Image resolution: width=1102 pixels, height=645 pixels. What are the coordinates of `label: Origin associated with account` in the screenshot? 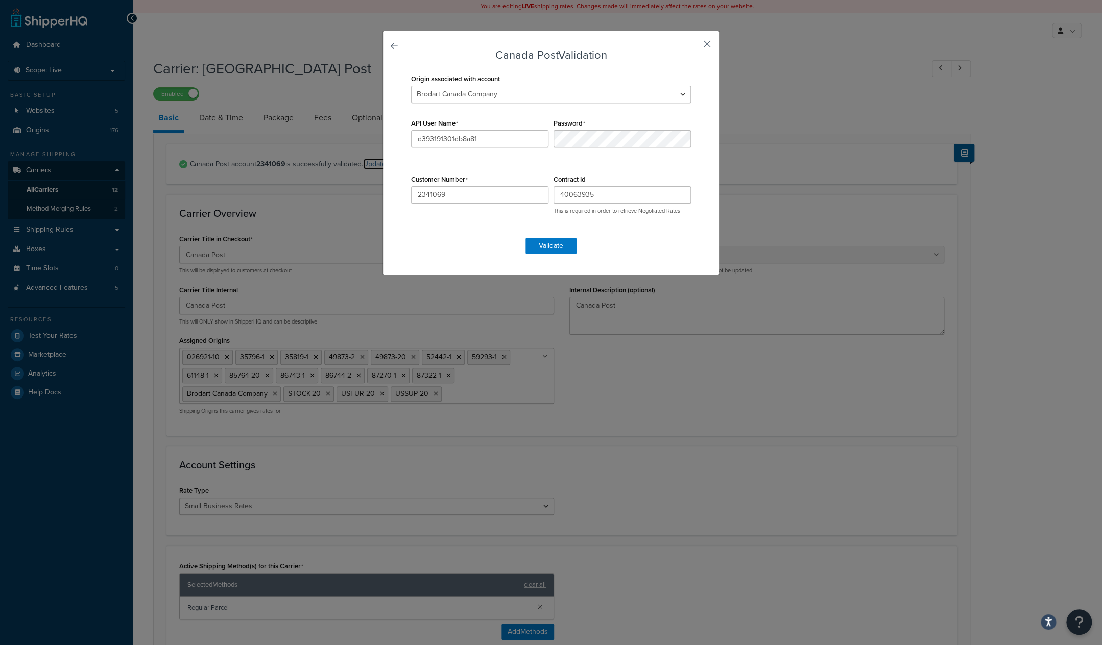 It's located at (456, 79).